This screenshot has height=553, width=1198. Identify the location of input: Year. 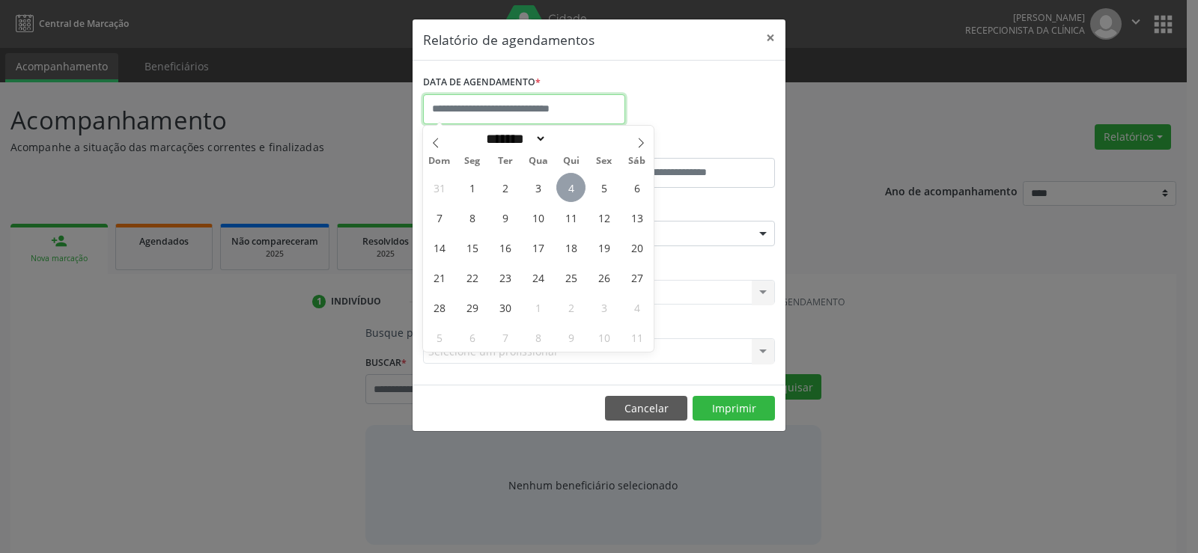
(571, 139).